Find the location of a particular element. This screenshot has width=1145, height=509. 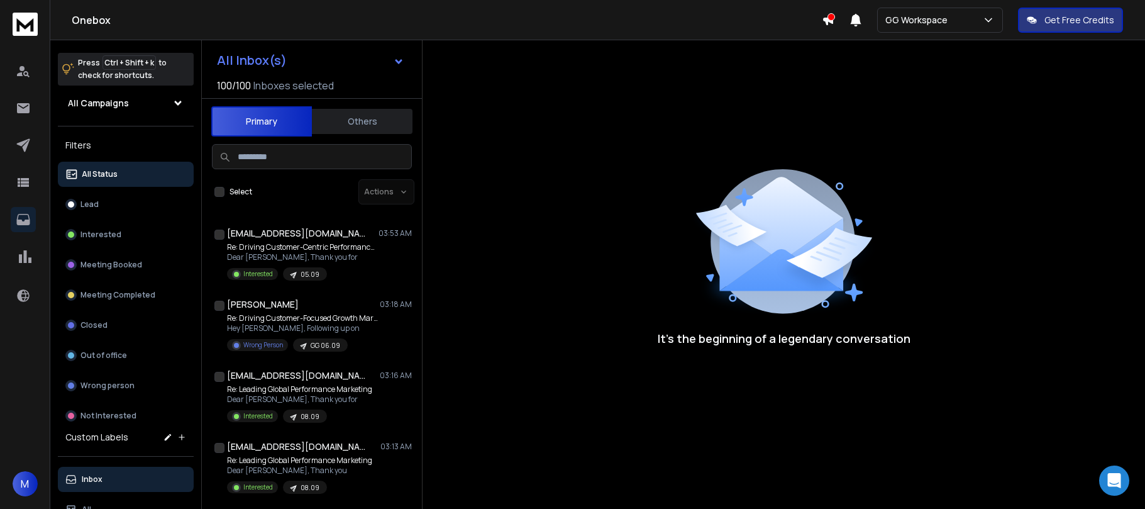

p: Re: Driving Customer-Centric Performance Marketing is located at coordinates (303, 247).